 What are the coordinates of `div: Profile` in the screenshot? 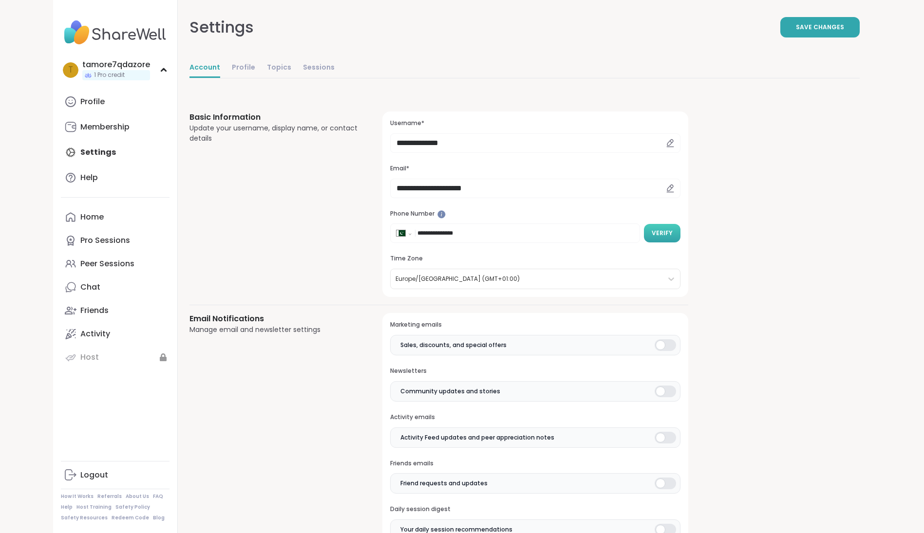 It's located at (93, 102).